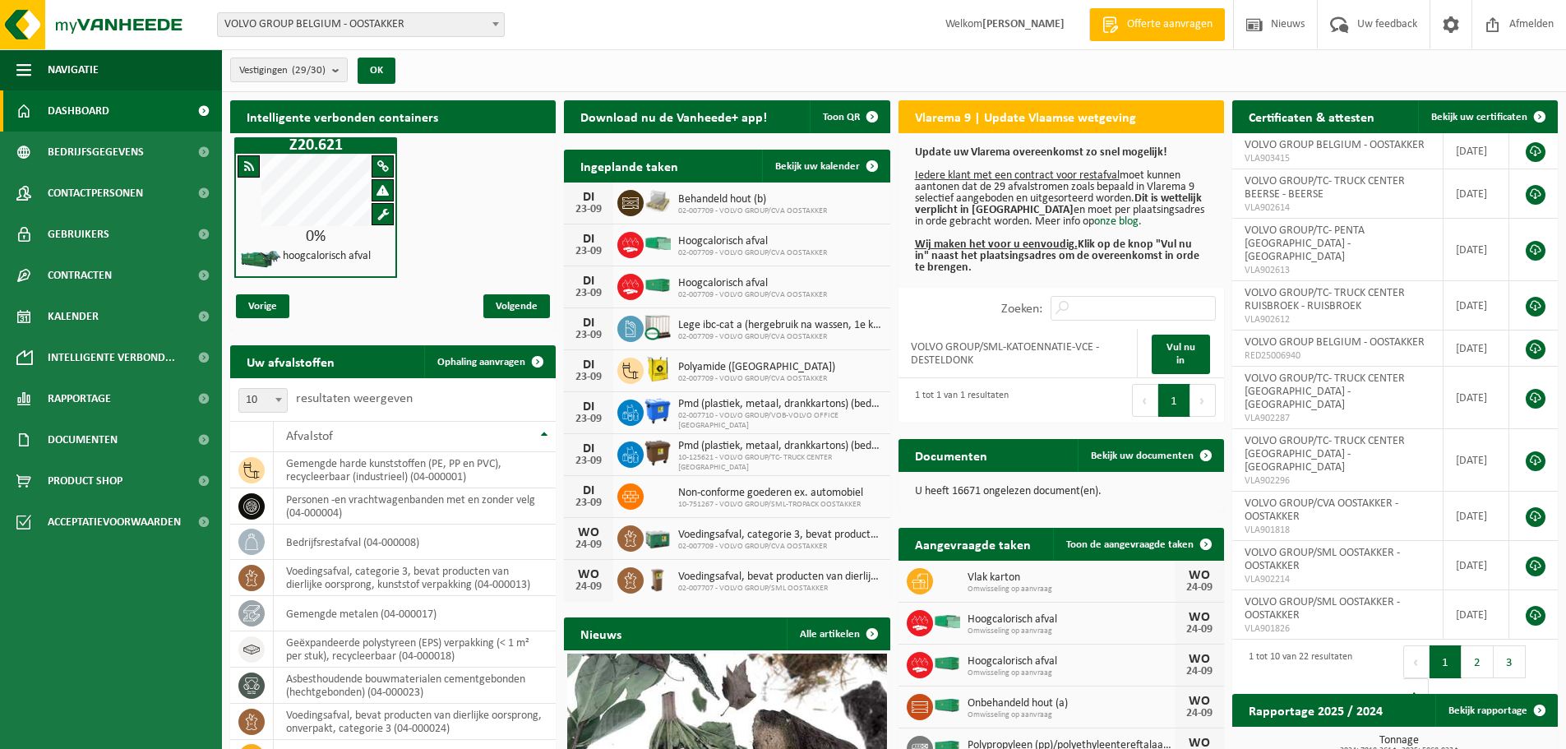  I want to click on span: Contracten, so click(80, 275).